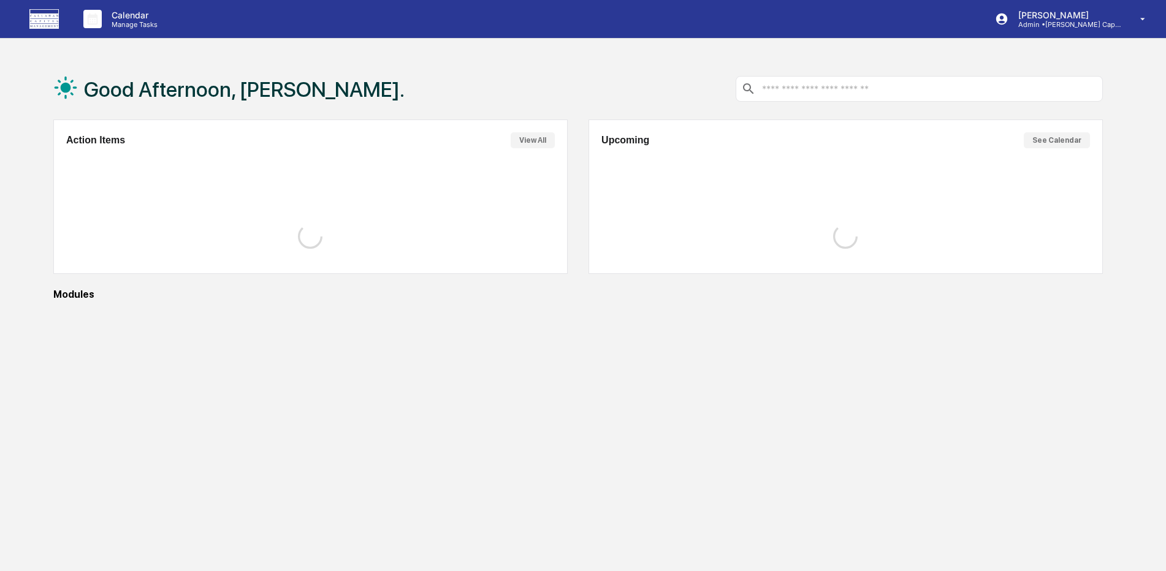 This screenshot has height=571, width=1166. Describe the element at coordinates (132, 25) in the screenshot. I see `p: Manage Tasks` at that location.